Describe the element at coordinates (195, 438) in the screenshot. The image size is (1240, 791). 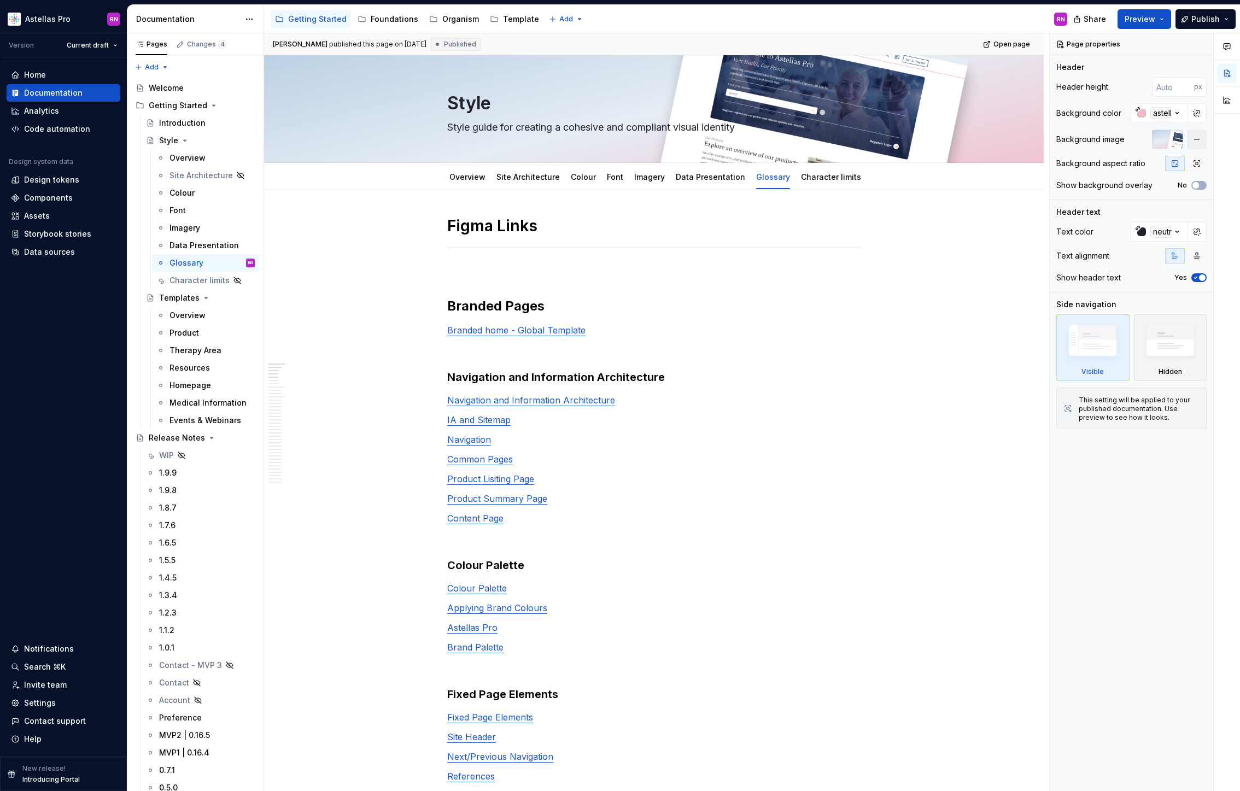
I see `a: Release Notes` at that location.